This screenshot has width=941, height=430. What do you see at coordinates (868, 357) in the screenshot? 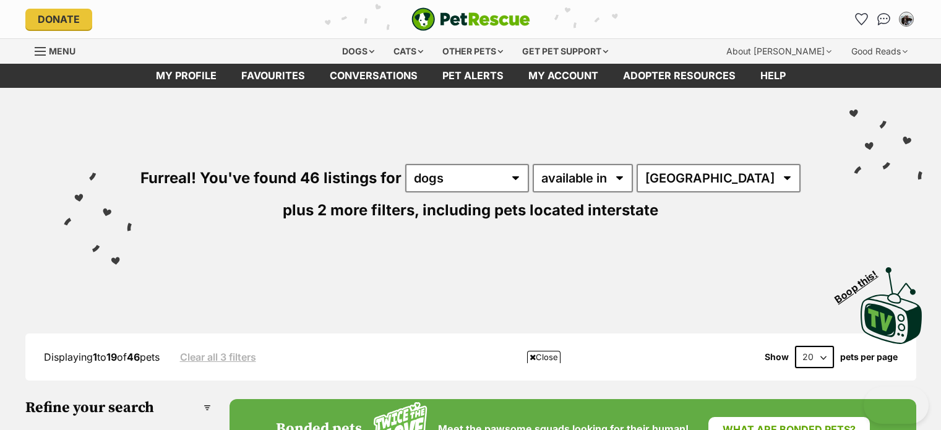
I see `label: pets per page` at bounding box center [868, 357].